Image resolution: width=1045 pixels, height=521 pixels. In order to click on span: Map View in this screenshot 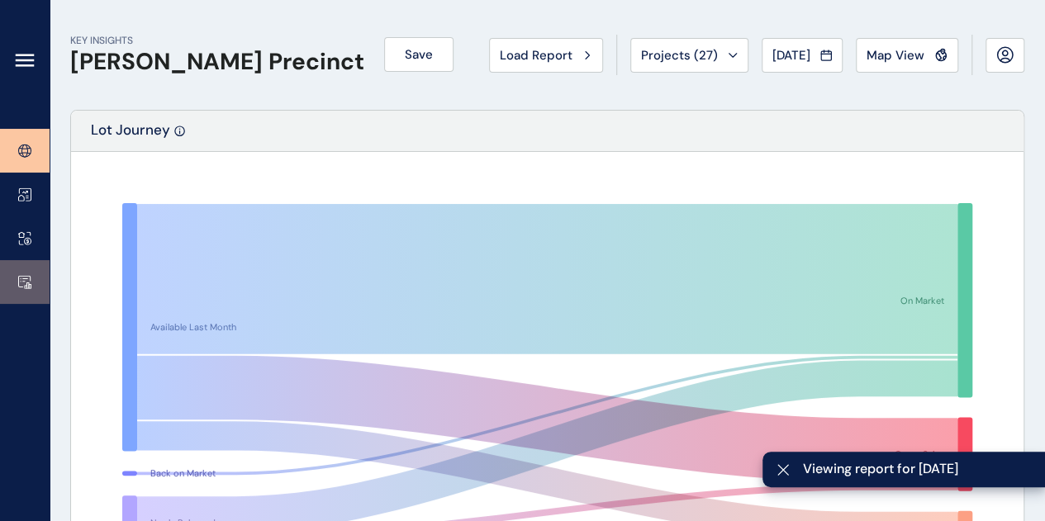, I will do `click(895, 55)`.